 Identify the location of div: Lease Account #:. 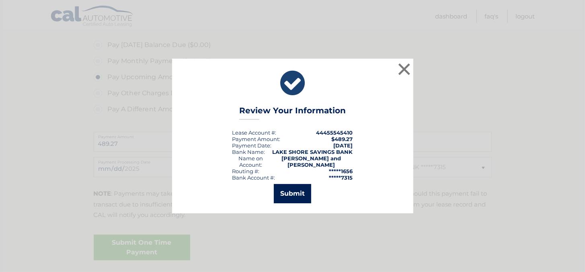
(254, 133).